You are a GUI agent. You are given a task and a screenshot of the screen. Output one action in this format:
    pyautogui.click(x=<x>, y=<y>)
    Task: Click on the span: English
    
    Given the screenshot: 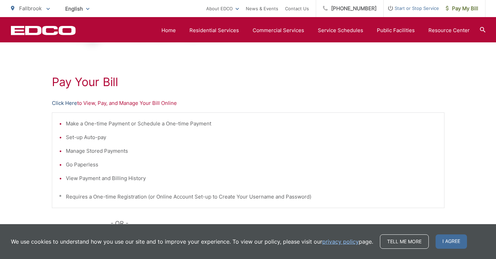 What is the action you would take?
    pyautogui.click(x=77, y=9)
    